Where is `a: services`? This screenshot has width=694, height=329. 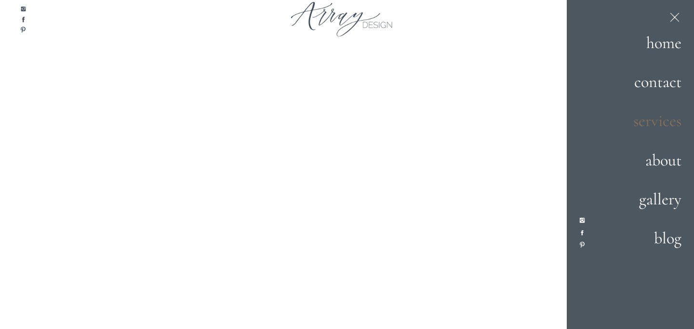
a: services is located at coordinates (647, 122).